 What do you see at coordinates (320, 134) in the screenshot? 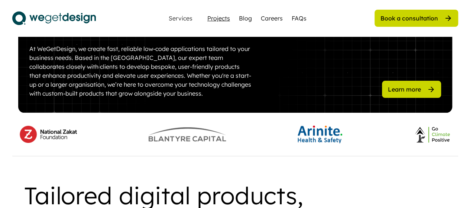
I see `img: arinite_footer_logo.png.webp` at bounding box center [320, 134].